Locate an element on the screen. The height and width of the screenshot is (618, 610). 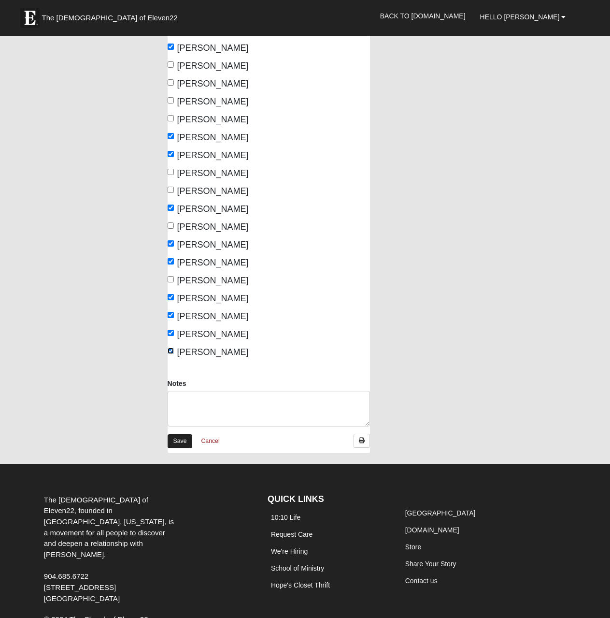
a: Request Care is located at coordinates (292, 534).